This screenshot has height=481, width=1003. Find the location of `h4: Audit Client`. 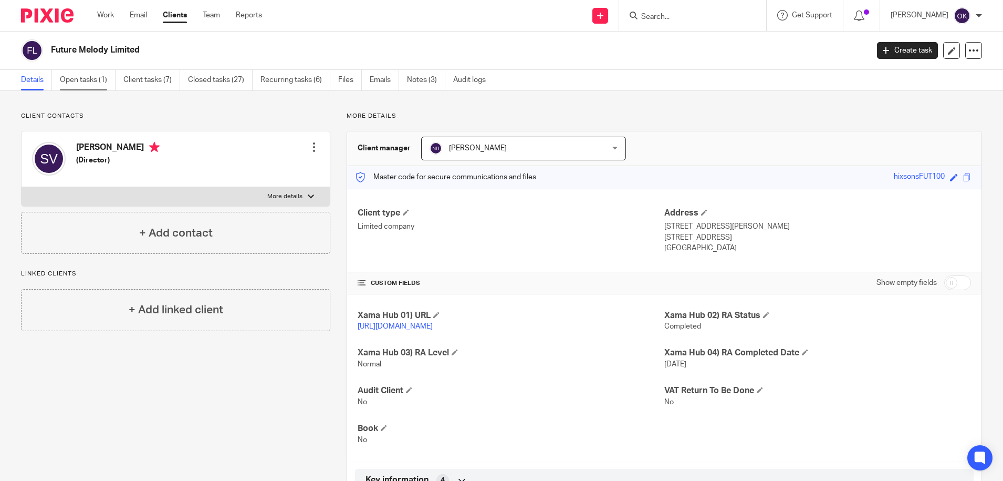

h4: Audit Client is located at coordinates (511, 390).